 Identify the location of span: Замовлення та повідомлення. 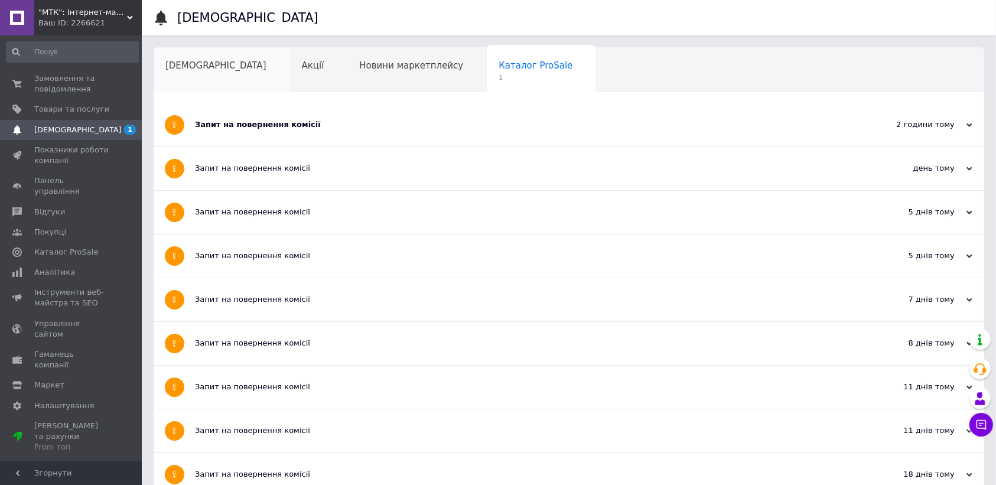
(71, 84).